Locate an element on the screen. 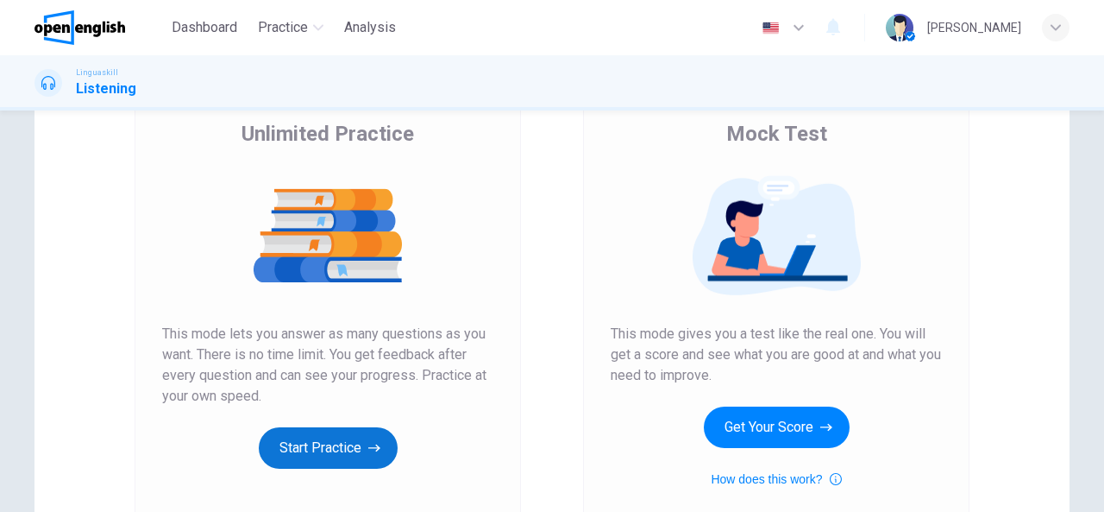 The height and width of the screenshot is (512, 1104). span: Mock Test is located at coordinates (777, 134).